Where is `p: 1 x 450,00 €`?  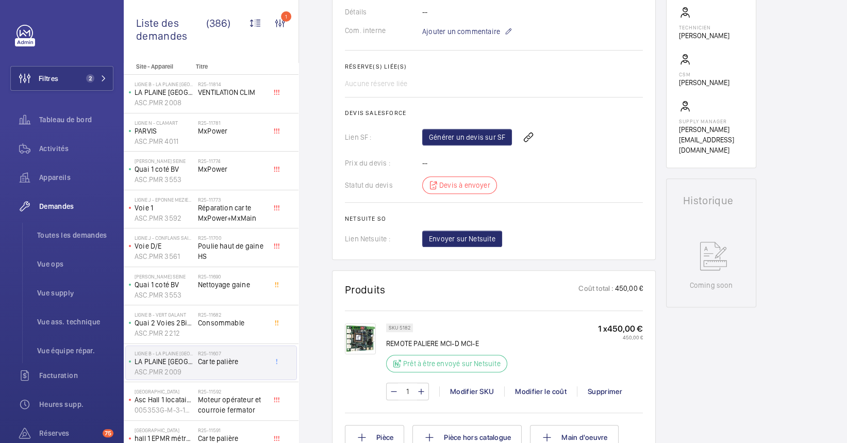
p: 1 x 450,00 € is located at coordinates (620, 329).